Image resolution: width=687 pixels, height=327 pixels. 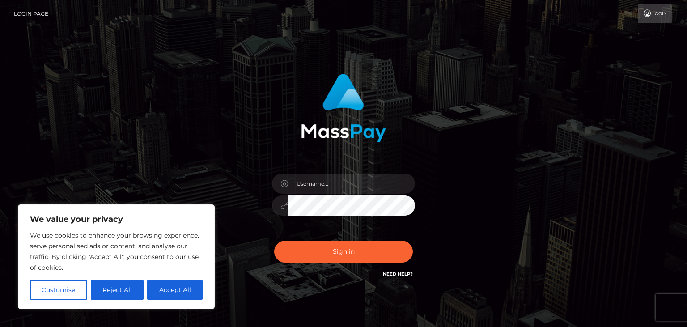 What do you see at coordinates (398, 274) in the screenshot?
I see `a: Need Help?` at bounding box center [398, 274].